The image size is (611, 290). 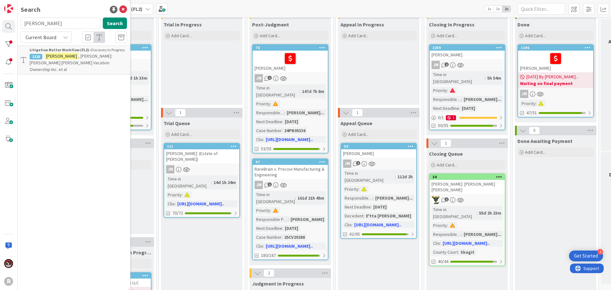 I want to click on div: Responsible Paralegal, so click(x=446, y=99).